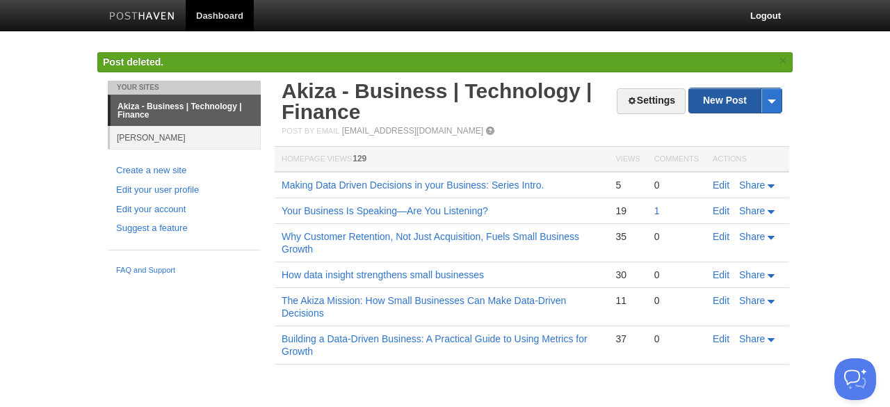 Image resolution: width=890 pixels, height=407 pixels. I want to click on a: Create a new site, so click(184, 170).